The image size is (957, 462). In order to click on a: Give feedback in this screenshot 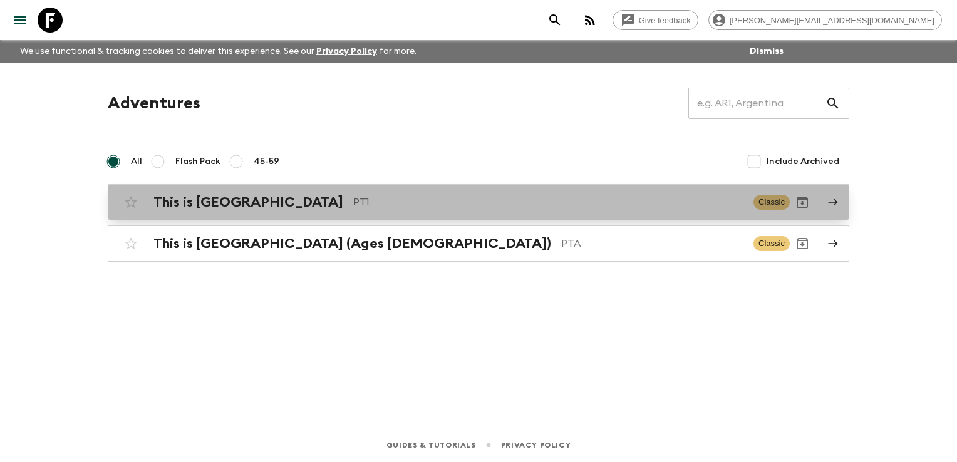, I will do `click(655, 20)`.